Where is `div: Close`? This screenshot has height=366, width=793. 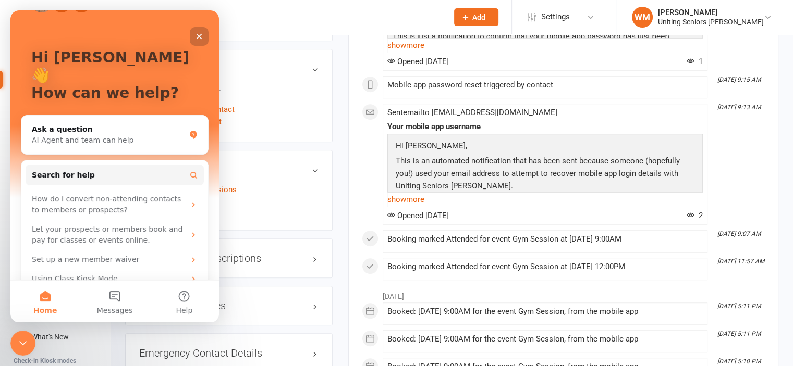 div: Close is located at coordinates (189, 26).